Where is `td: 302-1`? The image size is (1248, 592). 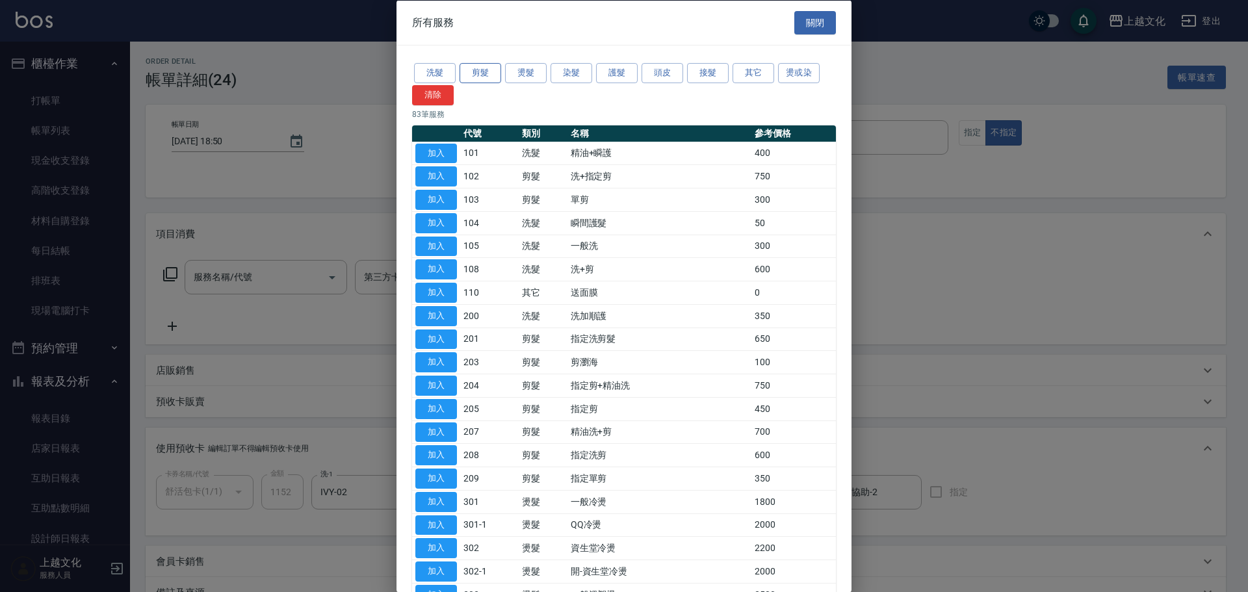 td: 302-1 is located at coordinates (489, 571).